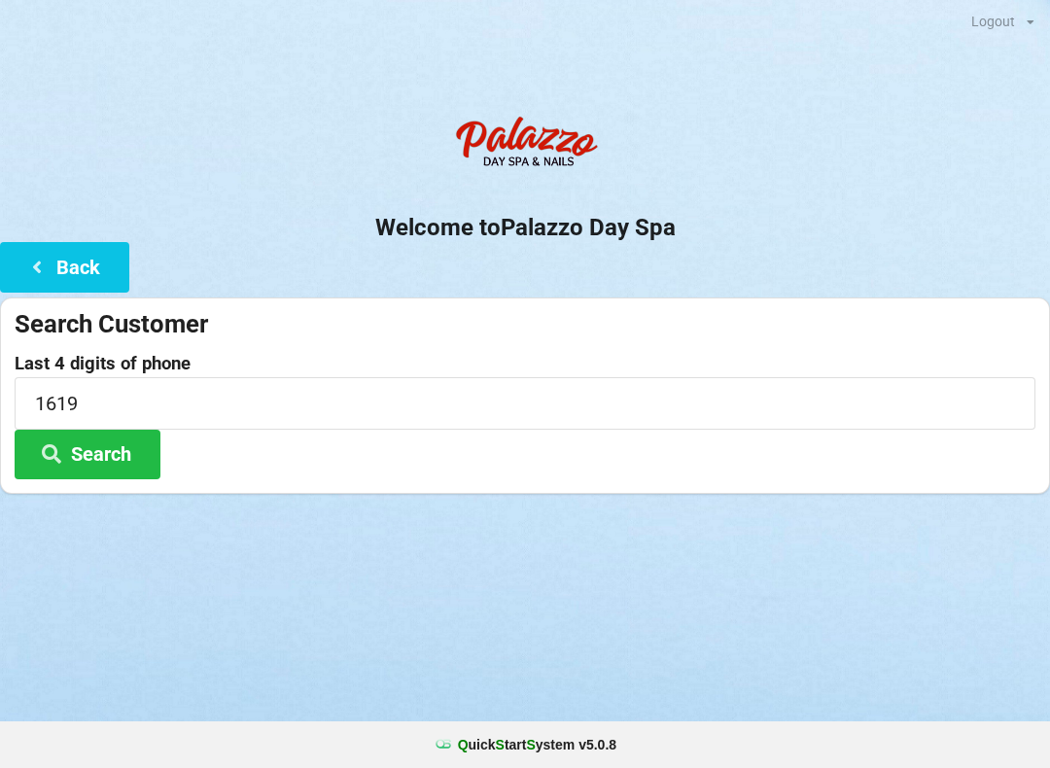 The height and width of the screenshot is (768, 1050). I want to click on div: Search Customer, so click(525, 324).